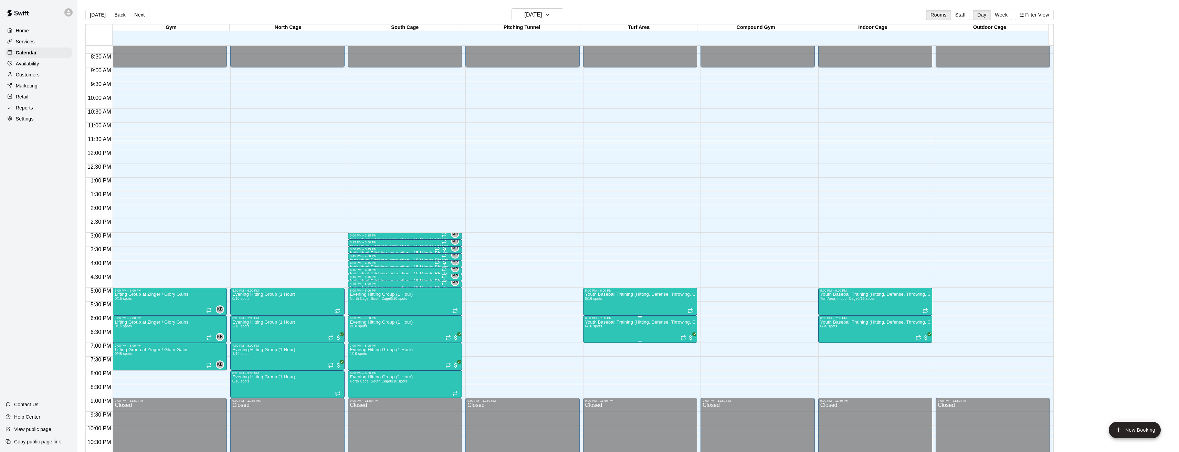  What do you see at coordinates (287, 329) in the screenshot?
I see `div: 6:00 PM – 7:00 PM: Evening Hitting Group (1 Hour)` at bounding box center [287, 329].